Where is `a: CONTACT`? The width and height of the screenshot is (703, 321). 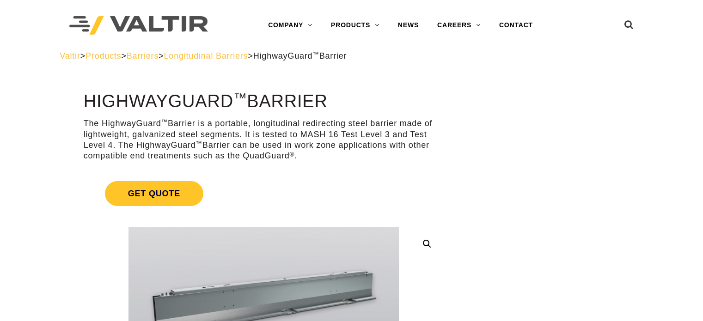
a: CONTACT is located at coordinates (515, 25).